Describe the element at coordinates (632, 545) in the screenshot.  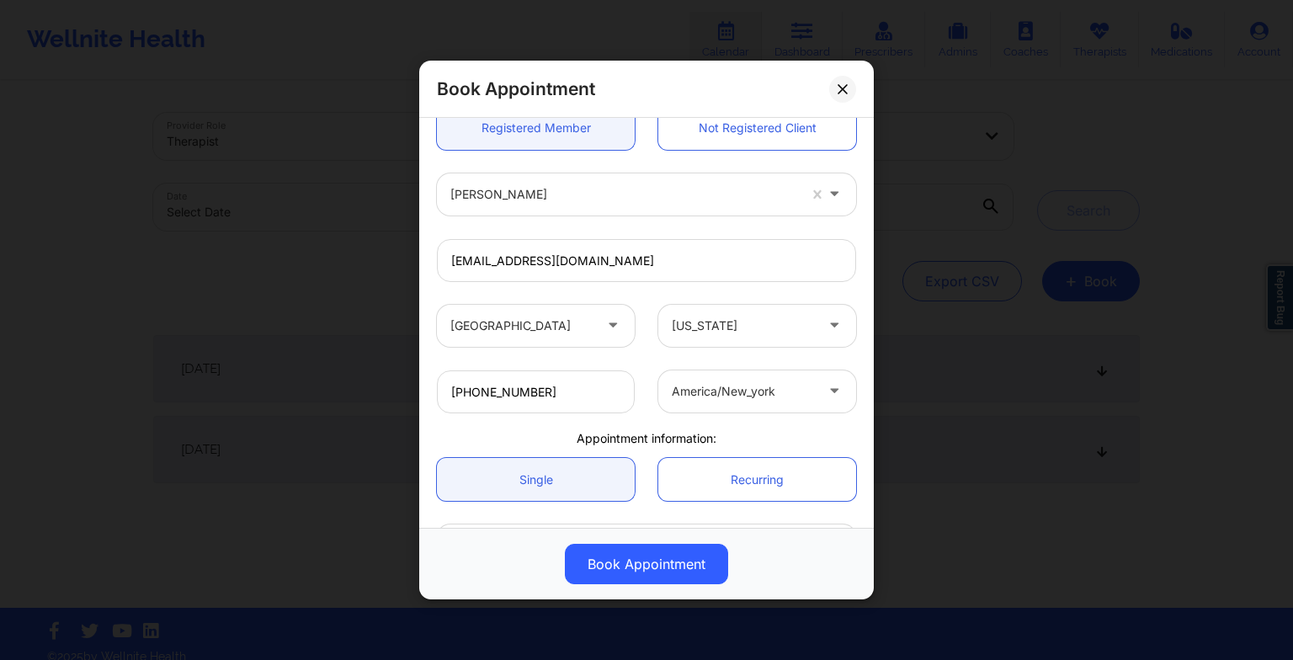
I see `div: Video-Call with Therapist (60 minutes)` at that location.